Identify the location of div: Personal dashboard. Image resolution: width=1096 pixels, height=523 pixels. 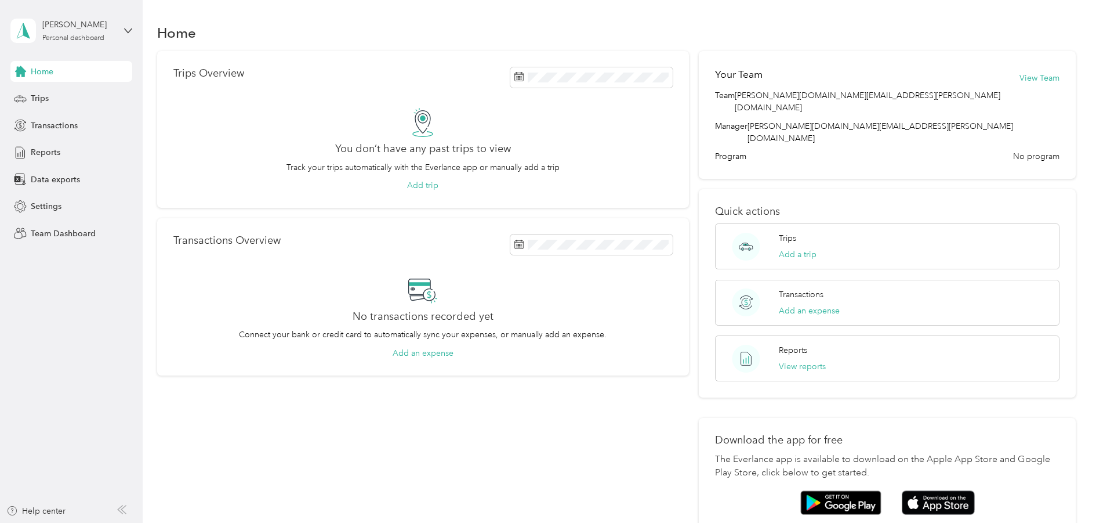
(73, 38).